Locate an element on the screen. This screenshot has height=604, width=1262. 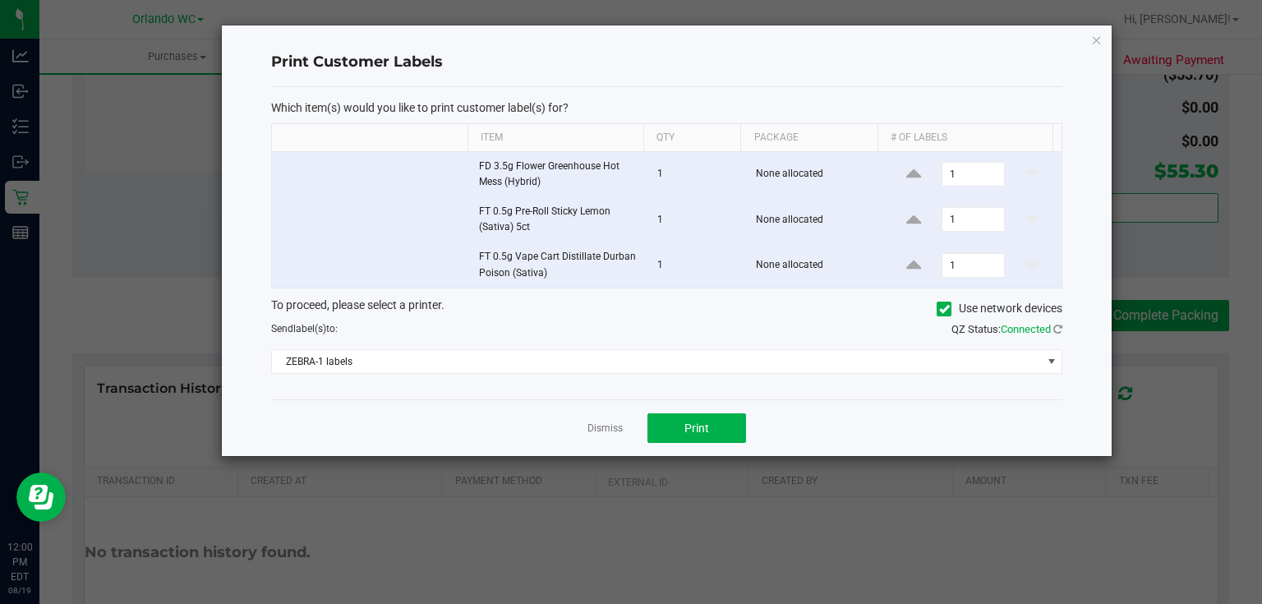
p: Which item(s) would you like to print customer label(s) for? is located at coordinates (667, 108).